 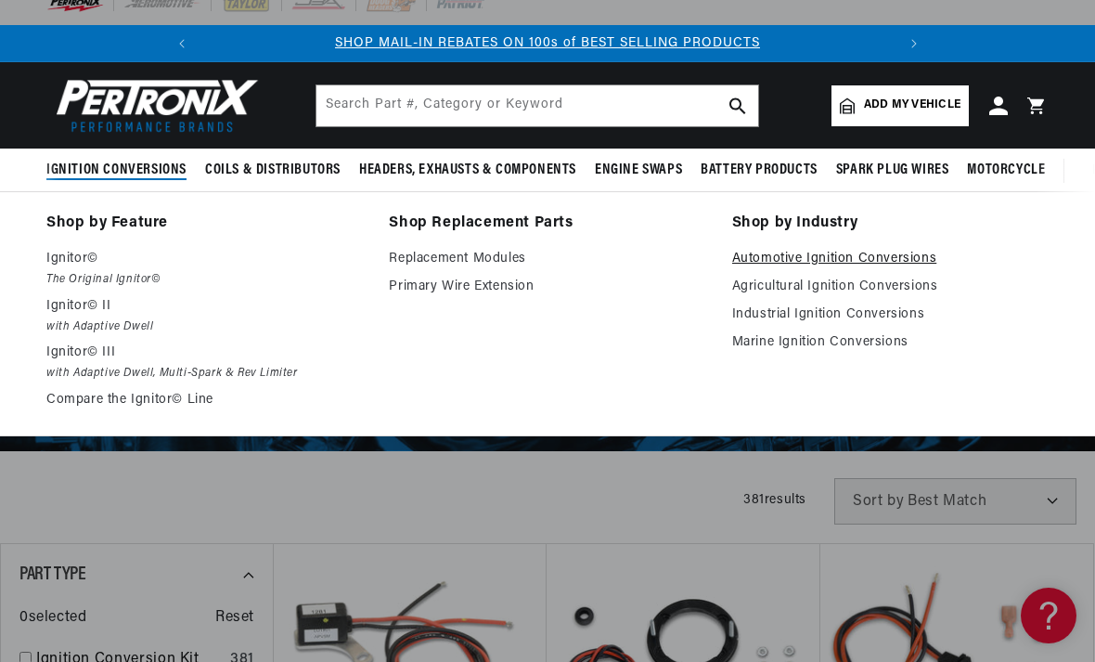 I want to click on span: Spark Plug Wires, so click(x=893, y=170).